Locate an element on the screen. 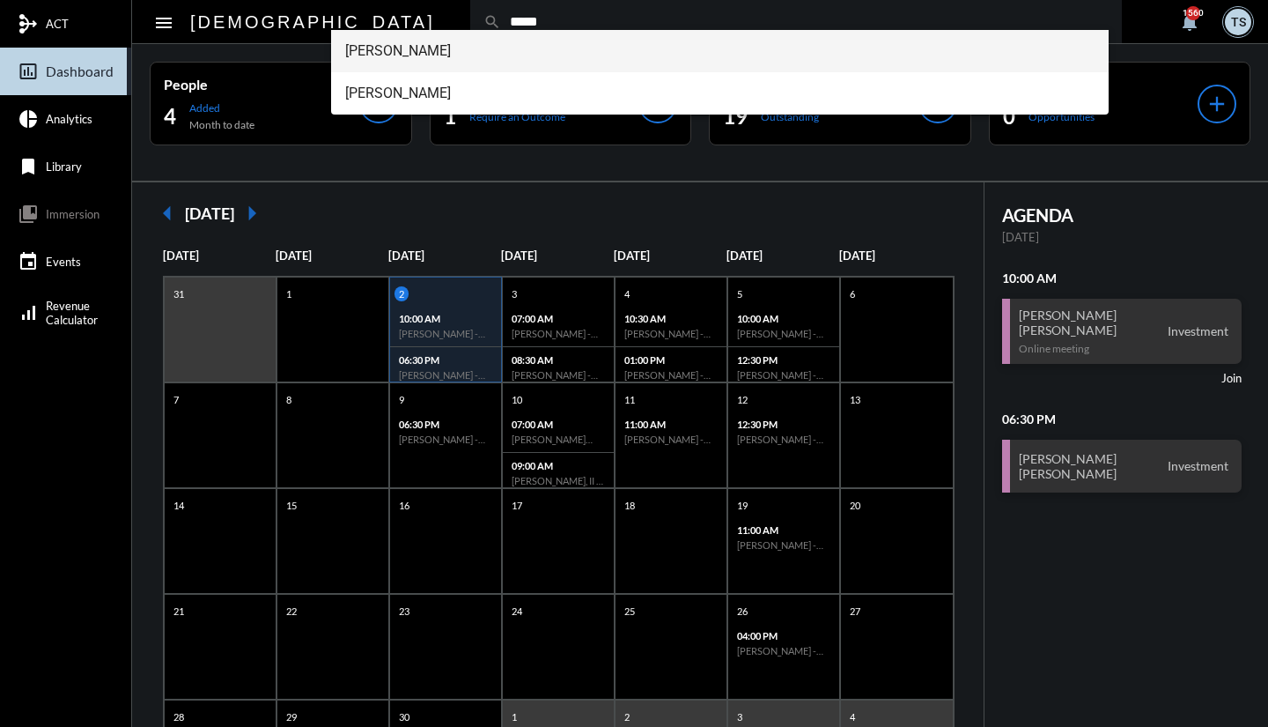 The width and height of the screenshot is (1268, 727). p: 10 is located at coordinates (517, 399).